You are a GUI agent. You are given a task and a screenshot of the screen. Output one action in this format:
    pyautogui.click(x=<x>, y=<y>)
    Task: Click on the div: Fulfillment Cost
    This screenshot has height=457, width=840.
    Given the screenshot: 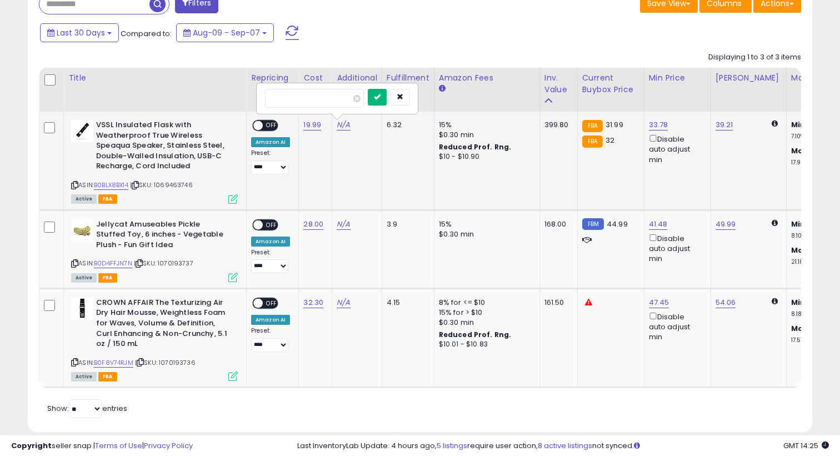 What is the action you would take?
    pyautogui.click(x=408, y=84)
    